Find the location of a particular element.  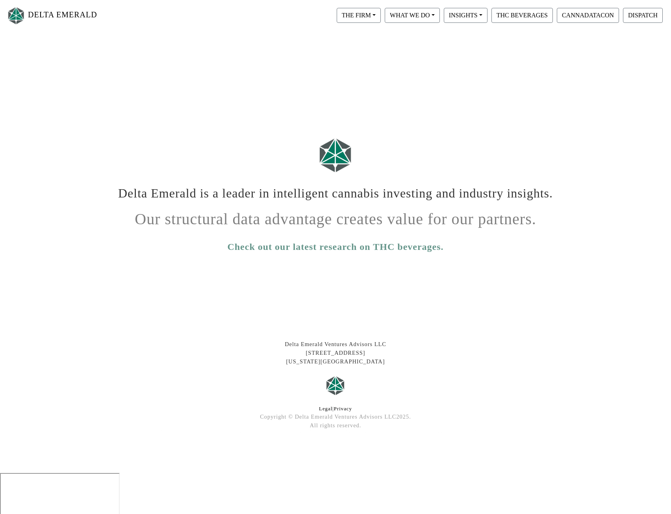

button: DISPATCH is located at coordinates (643, 15).